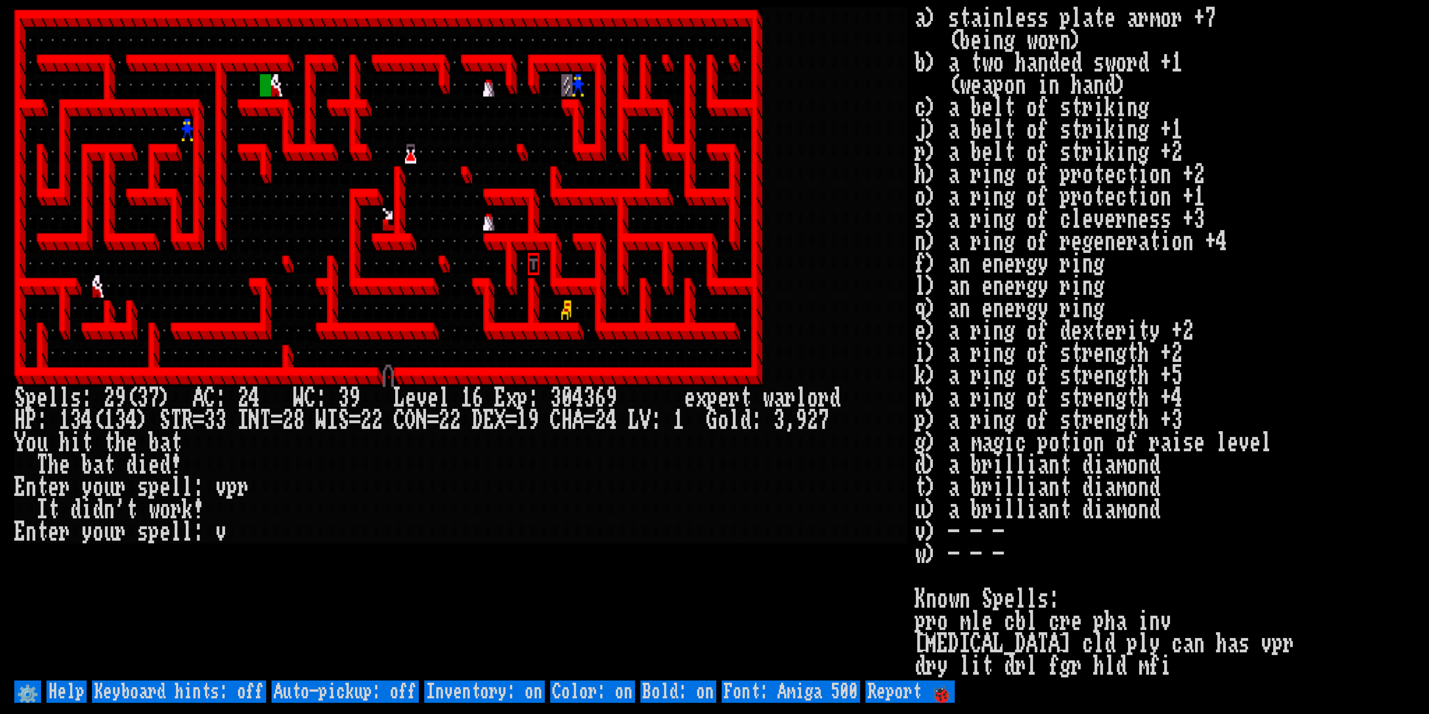  I want to click on div: L, so click(399, 398).